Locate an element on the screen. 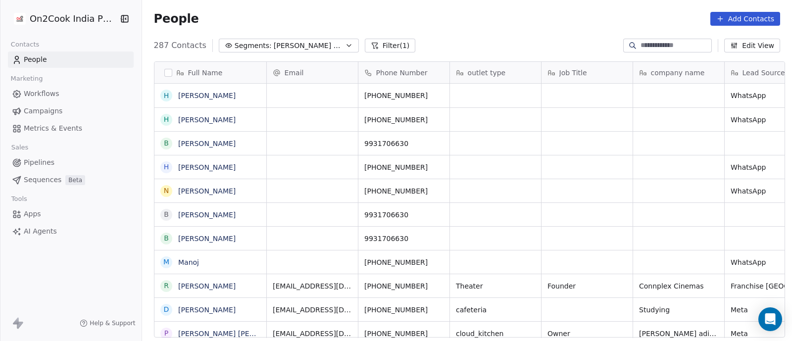 The width and height of the screenshot is (792, 341). span: Contacts is located at coordinates (25, 45).